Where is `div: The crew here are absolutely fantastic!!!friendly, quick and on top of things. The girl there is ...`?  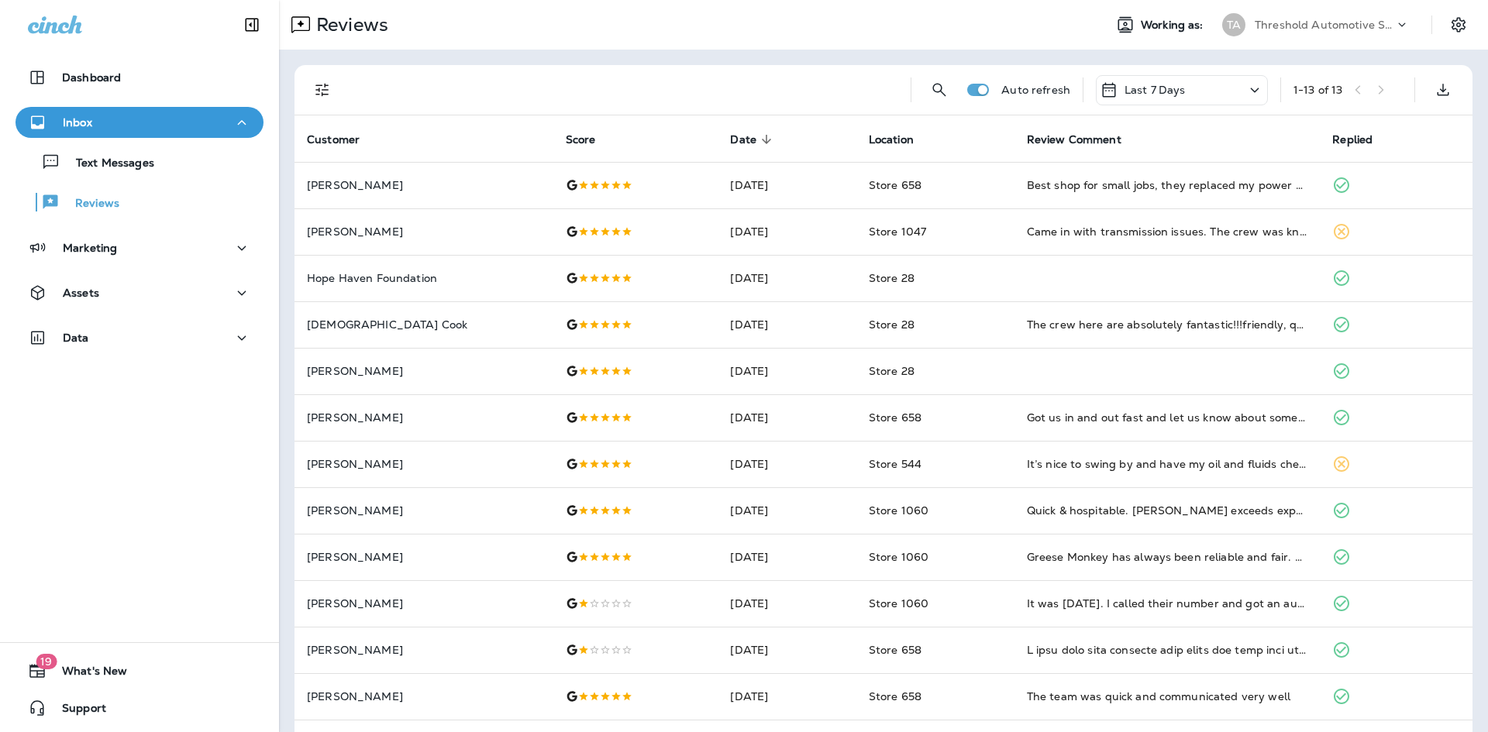
div: The crew here are absolutely fantastic!!!friendly, quick and on top of things. The girl there is ... is located at coordinates (1167, 325).